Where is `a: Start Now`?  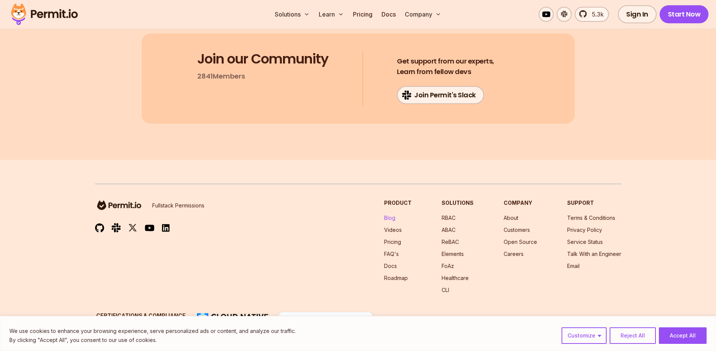 a: Start Now is located at coordinates (684, 14).